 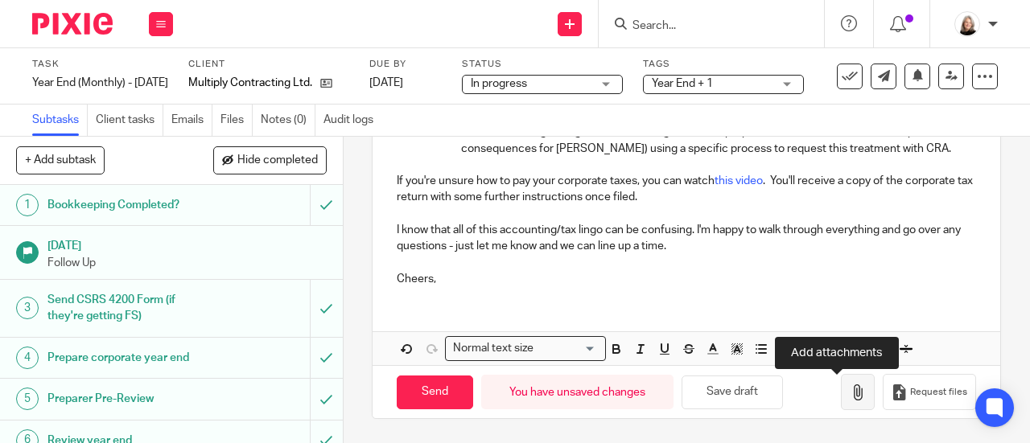 I want to click on img: Pixie, so click(x=72, y=23).